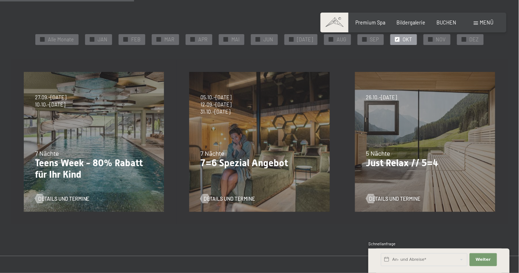 This screenshot has height=273, width=519. What do you see at coordinates (440, 40) in the screenshot?
I see `span: NOV` at bounding box center [440, 40].